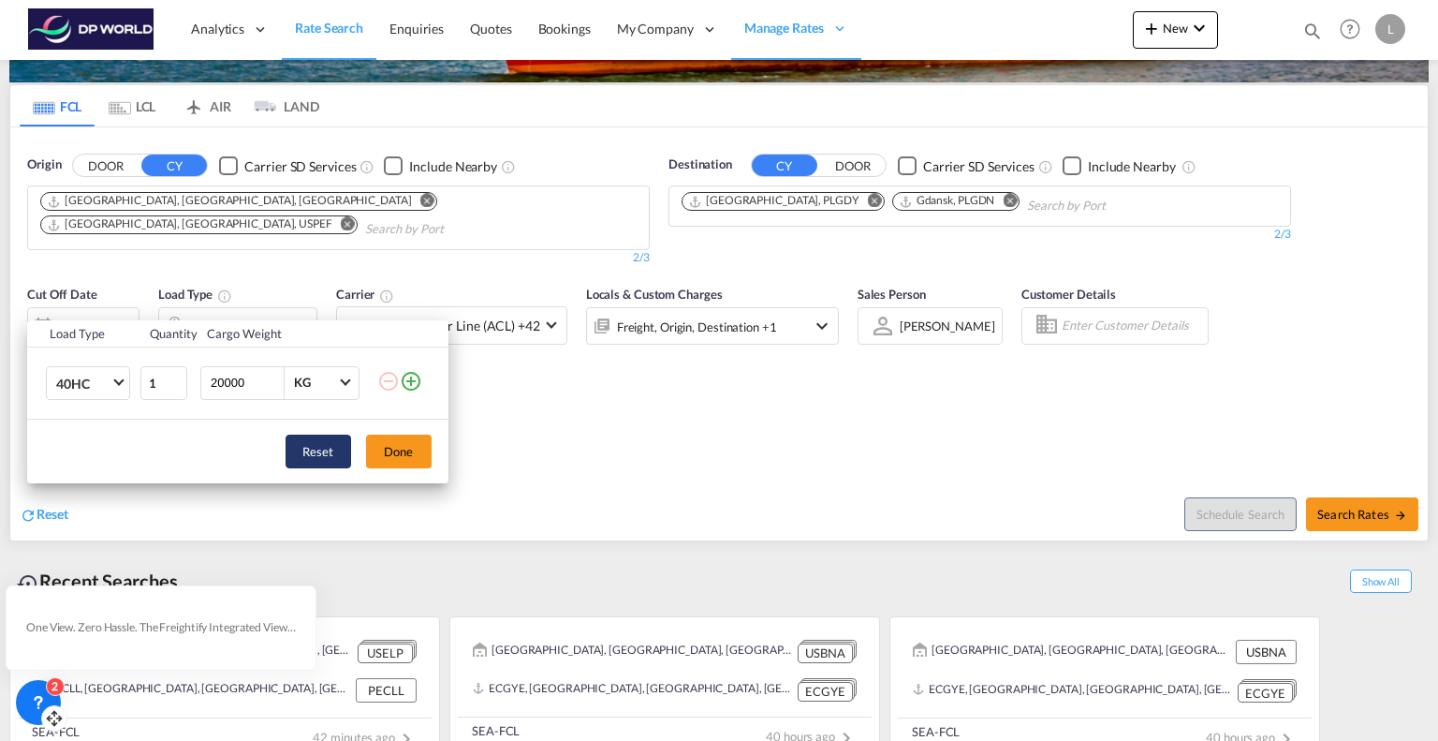 This screenshot has width=1438, height=741. I want to click on button: Reset, so click(318, 451).